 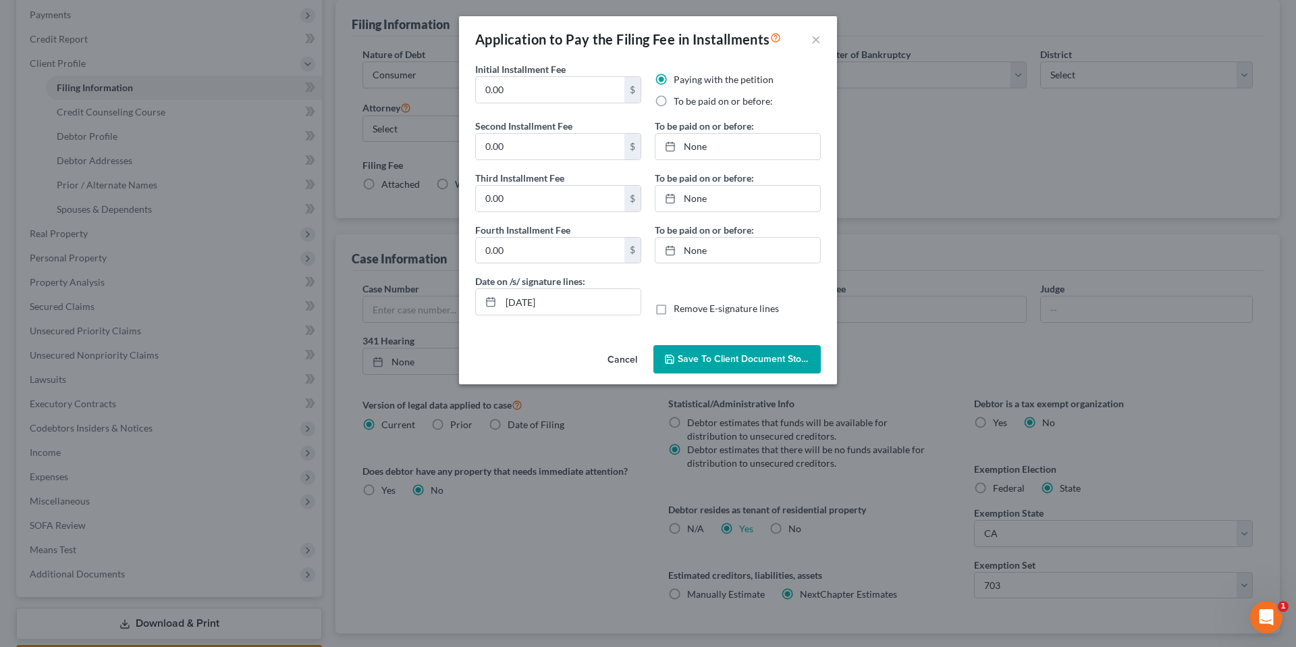 I want to click on span: 1, so click(x=1283, y=606).